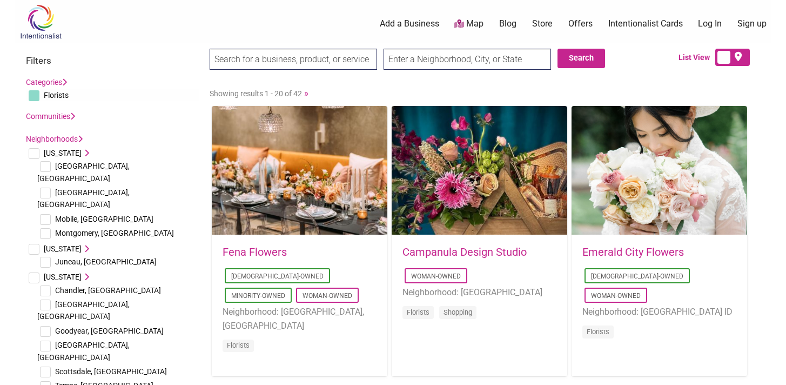  What do you see at coordinates (469, 24) in the screenshot?
I see `a: Map` at bounding box center [469, 24].